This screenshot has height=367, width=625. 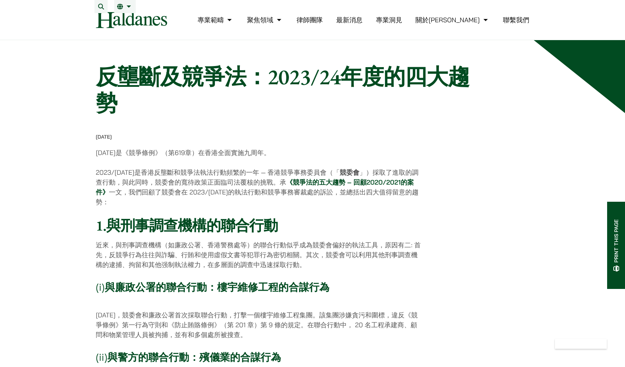 What do you see at coordinates (131, 20) in the screenshot?
I see `img: Logo of Haldanes` at bounding box center [131, 20].